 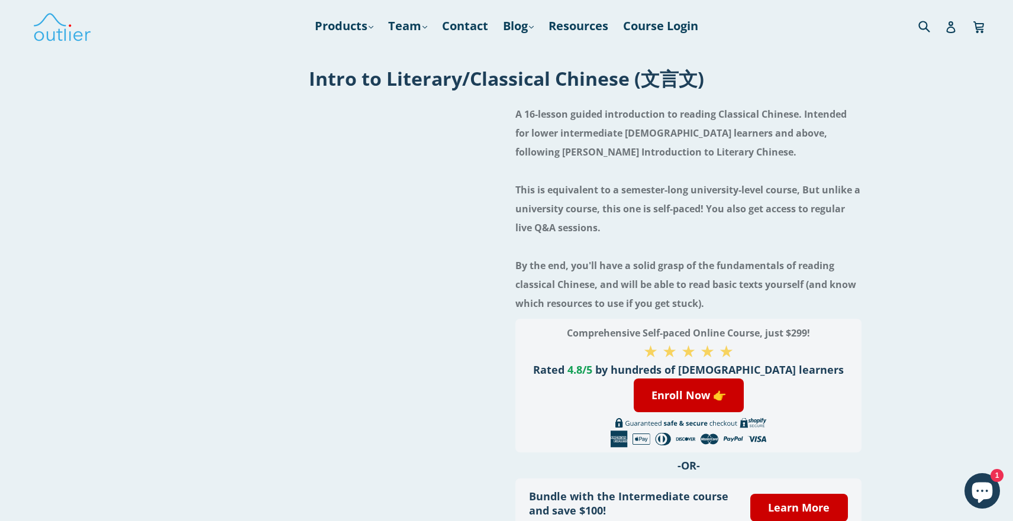 I want to click on h3: Bundle with the Intermediate course and save $100!, so click(x=631, y=503).